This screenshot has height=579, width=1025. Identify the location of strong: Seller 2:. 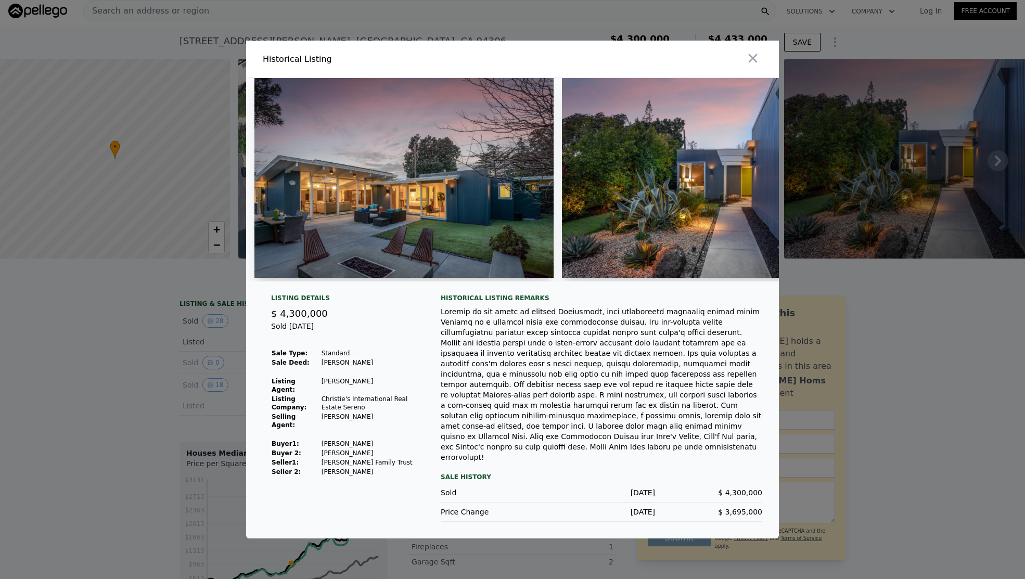
(286, 472).